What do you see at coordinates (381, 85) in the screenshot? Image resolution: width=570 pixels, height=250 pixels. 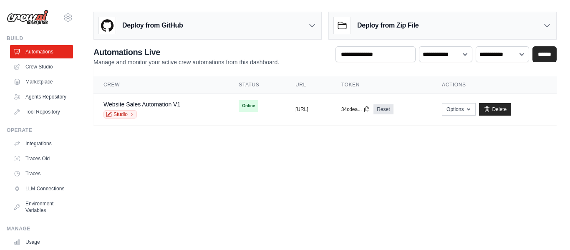 I see `th: Token` at bounding box center [381, 85].